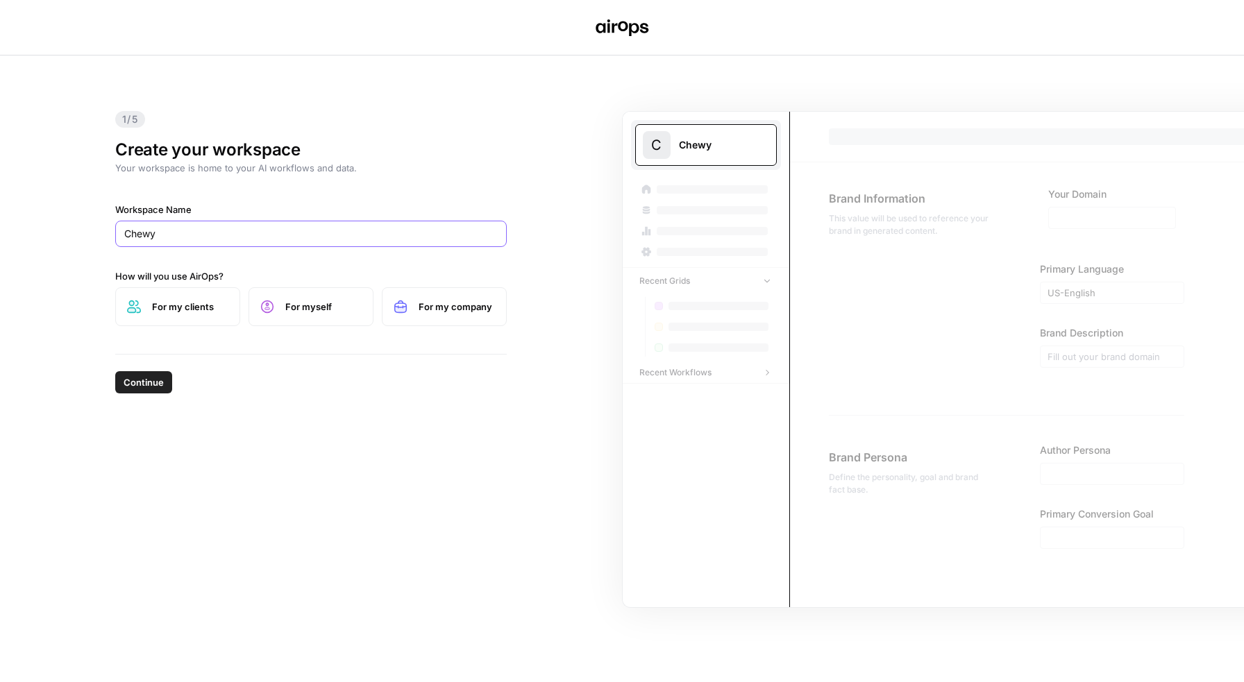  Describe the element at coordinates (311, 168) in the screenshot. I see `p: Your workspace is home to your AI workflows and data.` at that location.